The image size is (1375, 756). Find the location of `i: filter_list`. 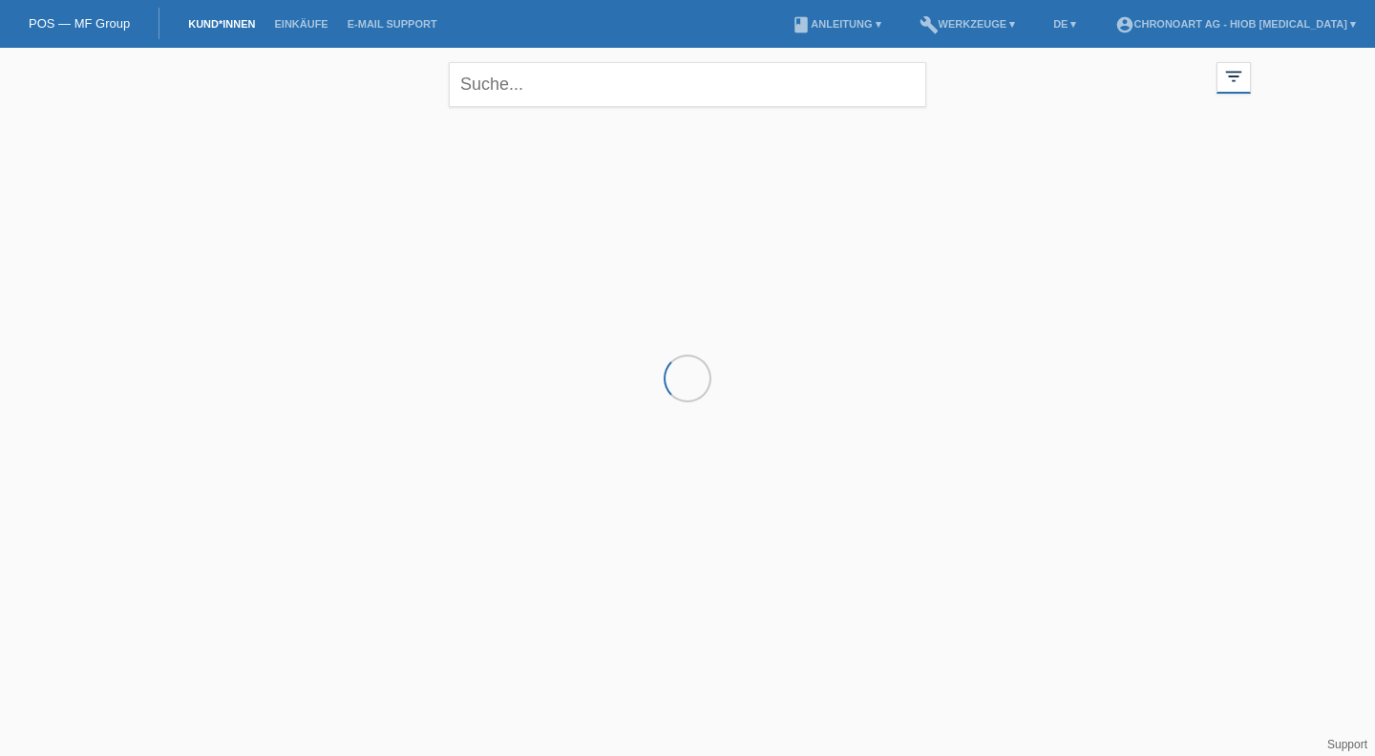

i: filter_list is located at coordinates (1234, 76).